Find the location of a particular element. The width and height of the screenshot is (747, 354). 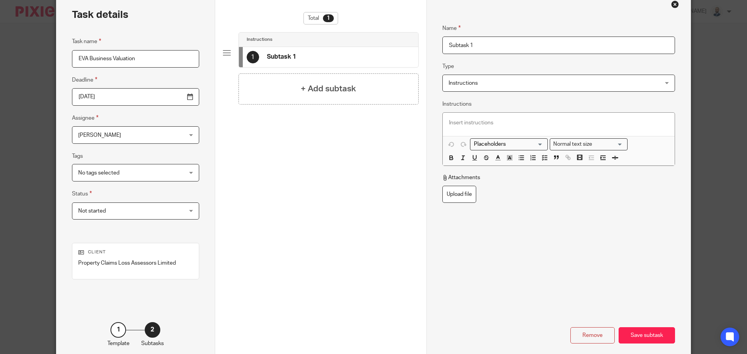

label: Assignee is located at coordinates (85, 118).